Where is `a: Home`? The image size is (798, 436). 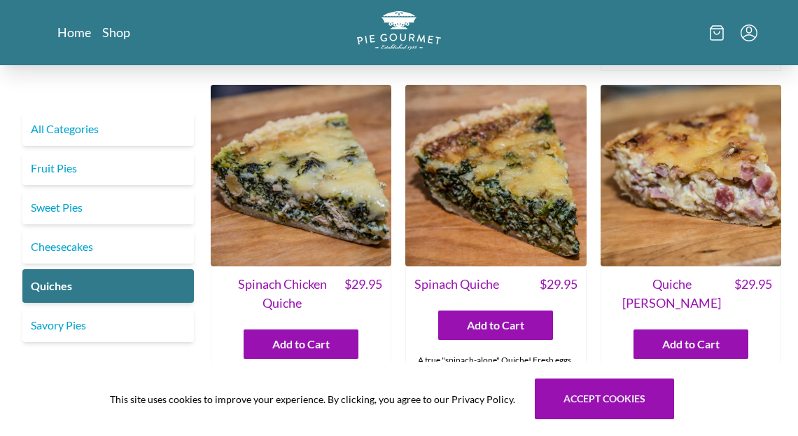 a: Home is located at coordinates (74, 32).